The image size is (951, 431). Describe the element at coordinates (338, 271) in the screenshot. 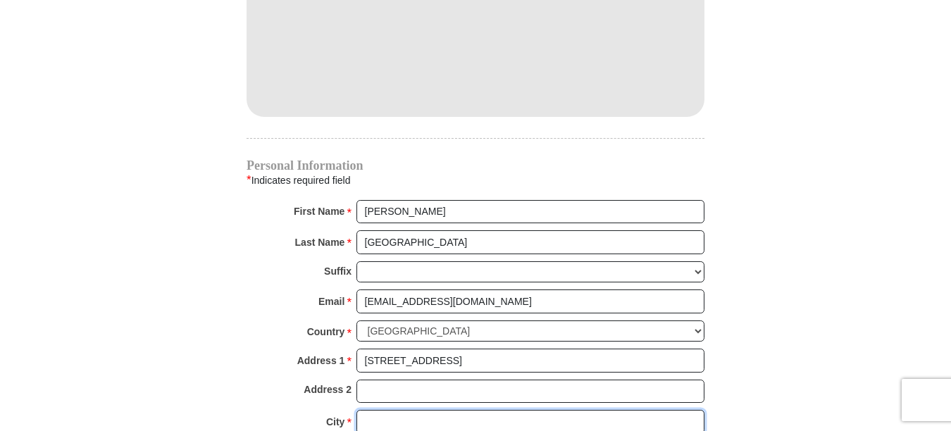

I see `strong: Suffix` at that location.